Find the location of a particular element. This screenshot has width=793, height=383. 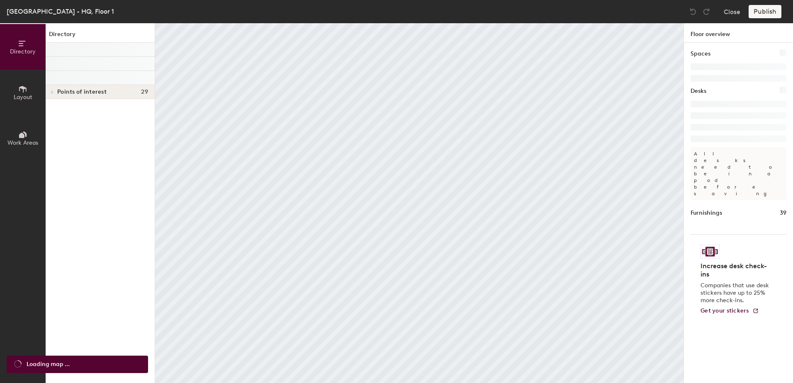

h1: 39 is located at coordinates (783, 213).